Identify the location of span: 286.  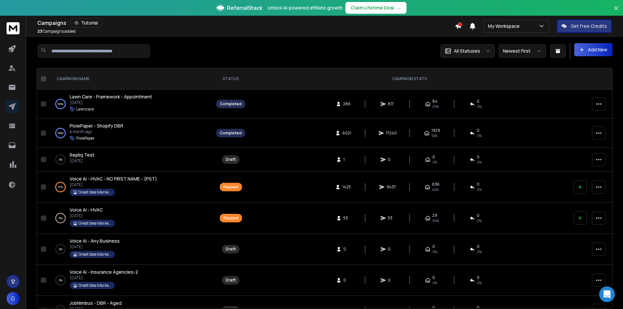
(347, 104).